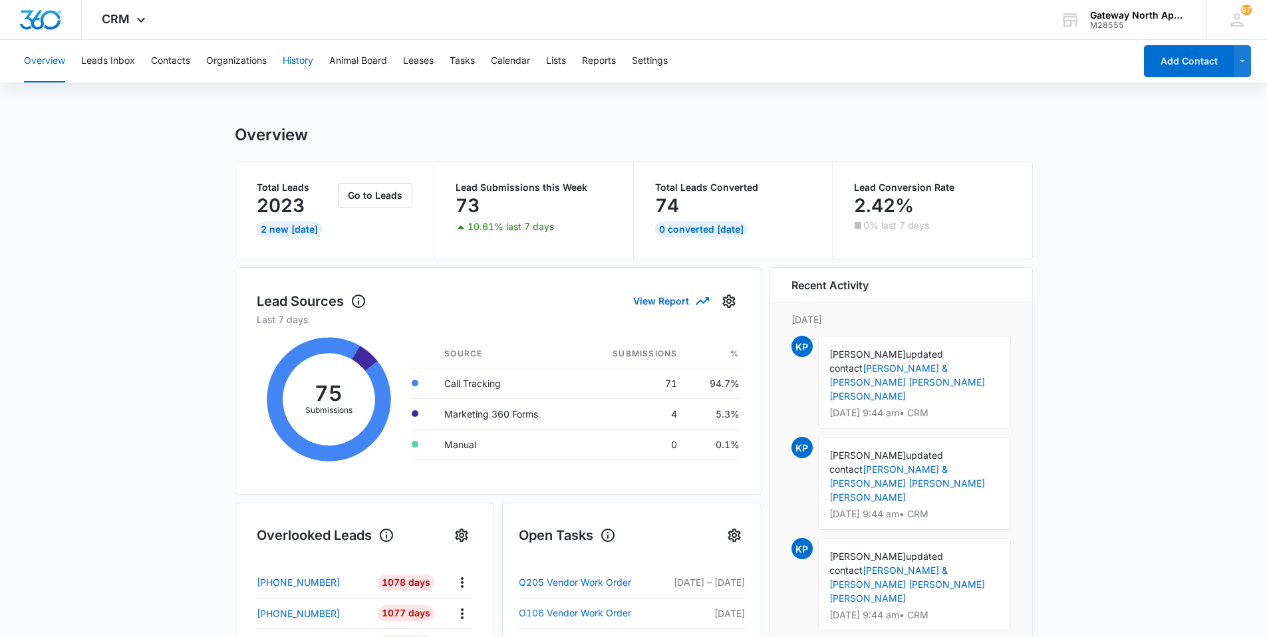  Describe the element at coordinates (933, 188) in the screenshot. I see `p: Lead Conversion Rate` at that location.